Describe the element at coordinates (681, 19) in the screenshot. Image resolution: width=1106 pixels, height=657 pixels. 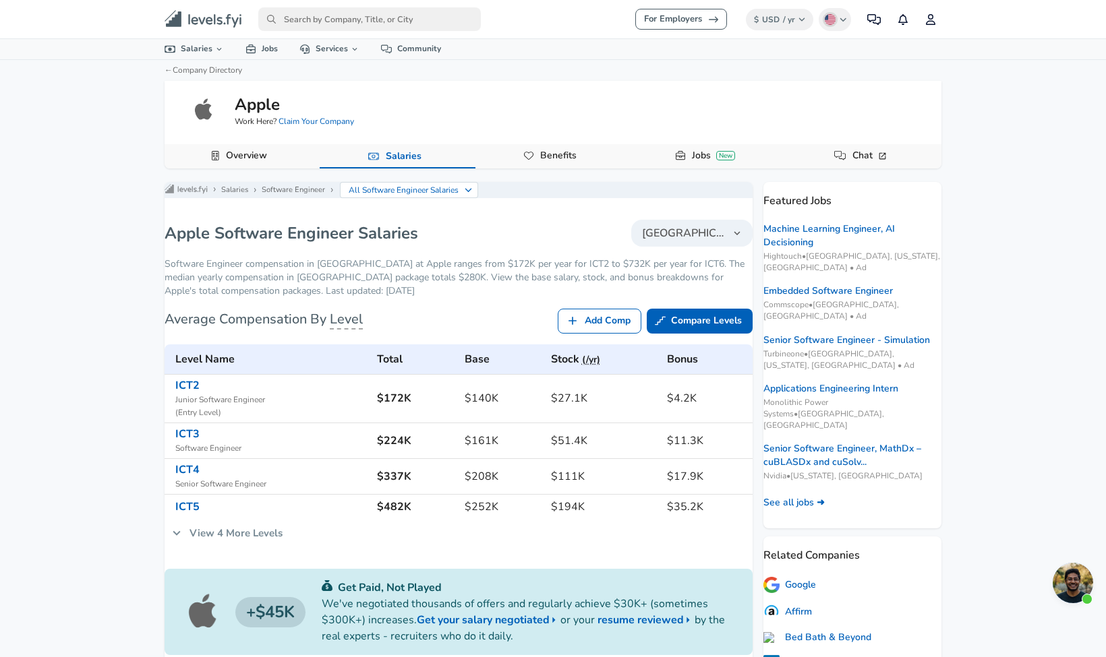
I see `a: For Employers` at that location.